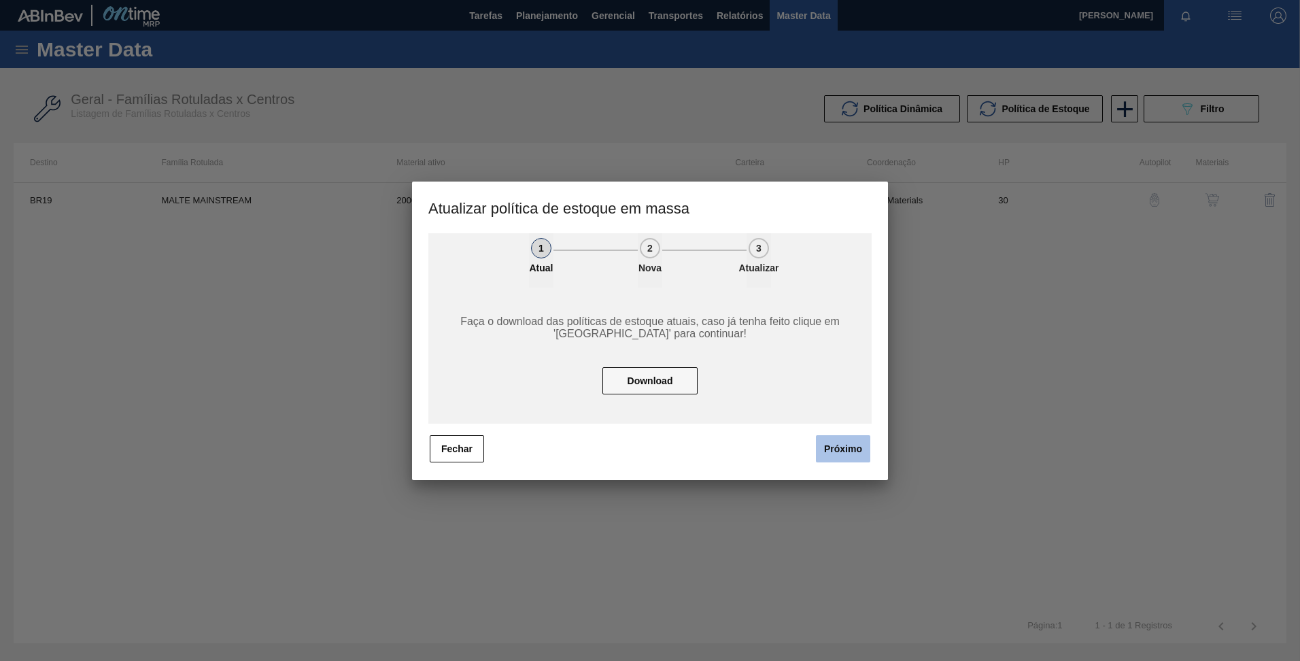 The width and height of the screenshot is (1300, 661). What do you see at coordinates (759, 248) in the screenshot?
I see `div: 3` at bounding box center [759, 248].